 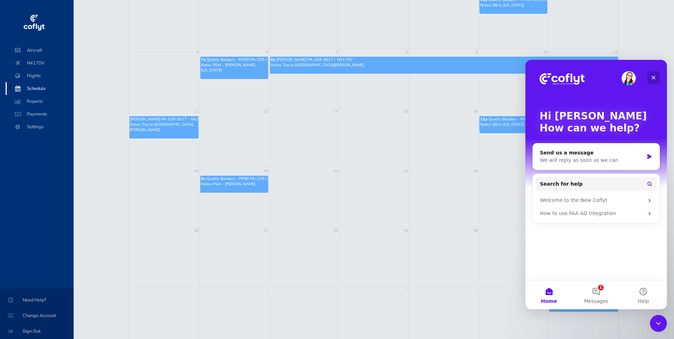 What do you see at coordinates (336, 171) in the screenshot?
I see `a: 21` at bounding box center [336, 171].